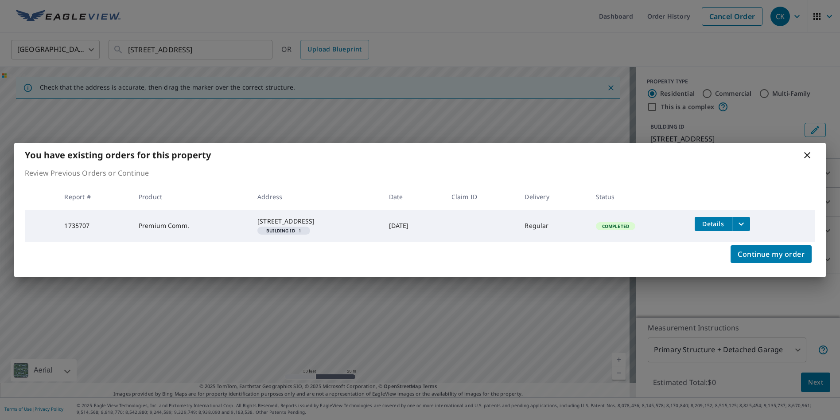 The width and height of the screenshot is (840, 420). Describe the element at coordinates (316, 196) in the screenshot. I see `th: Address` at that location.